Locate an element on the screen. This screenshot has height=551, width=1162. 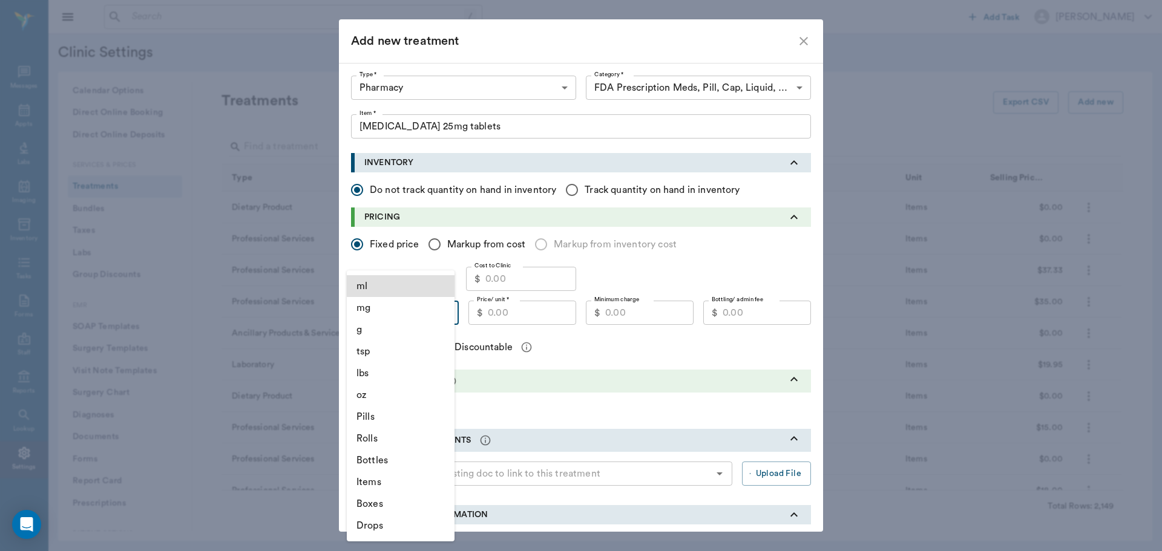
li: g is located at coordinates (401, 330).